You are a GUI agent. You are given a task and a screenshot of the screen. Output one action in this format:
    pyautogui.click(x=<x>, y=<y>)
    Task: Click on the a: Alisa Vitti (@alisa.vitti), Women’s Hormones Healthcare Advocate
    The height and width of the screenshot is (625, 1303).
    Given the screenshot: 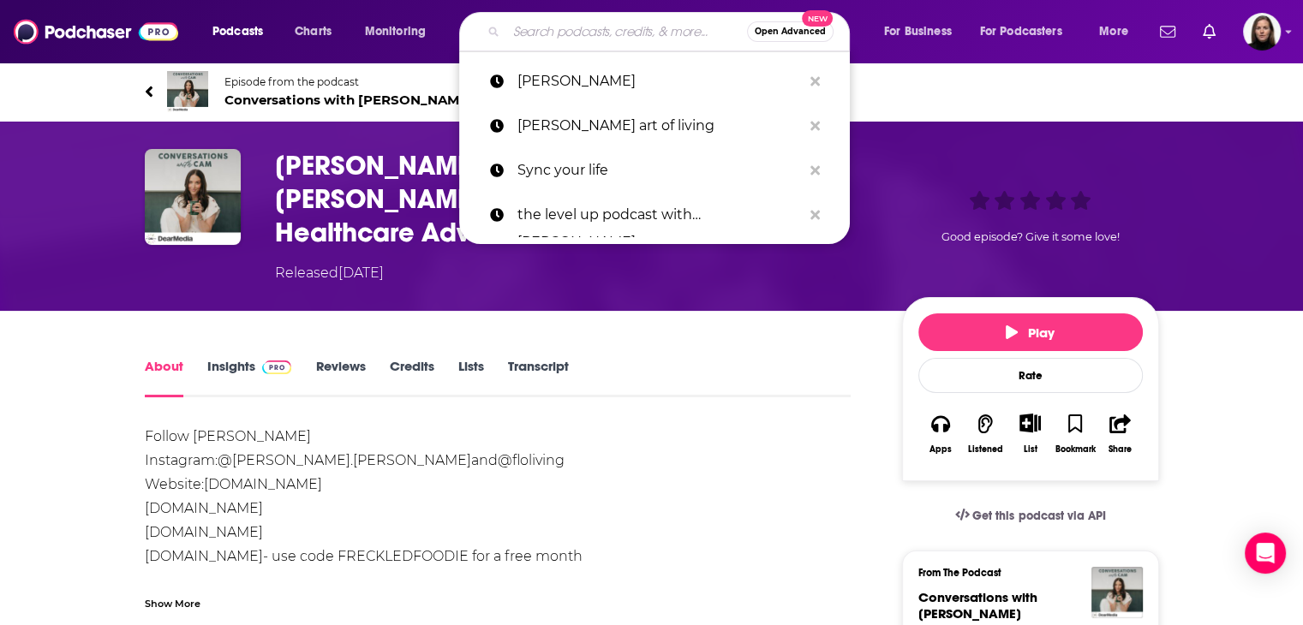 What is the action you would take?
    pyautogui.click(x=193, y=197)
    